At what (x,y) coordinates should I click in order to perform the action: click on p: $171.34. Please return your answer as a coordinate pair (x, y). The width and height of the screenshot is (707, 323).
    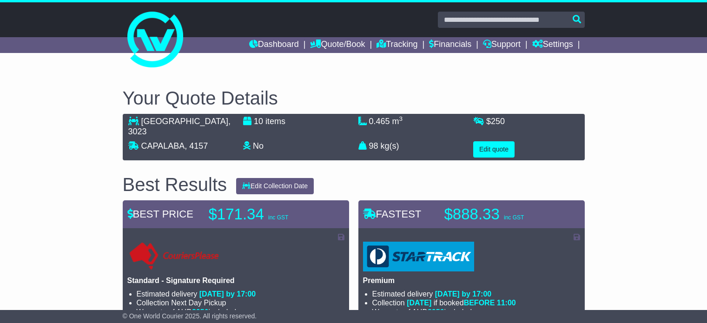
    Looking at the image, I should click on (267, 214).